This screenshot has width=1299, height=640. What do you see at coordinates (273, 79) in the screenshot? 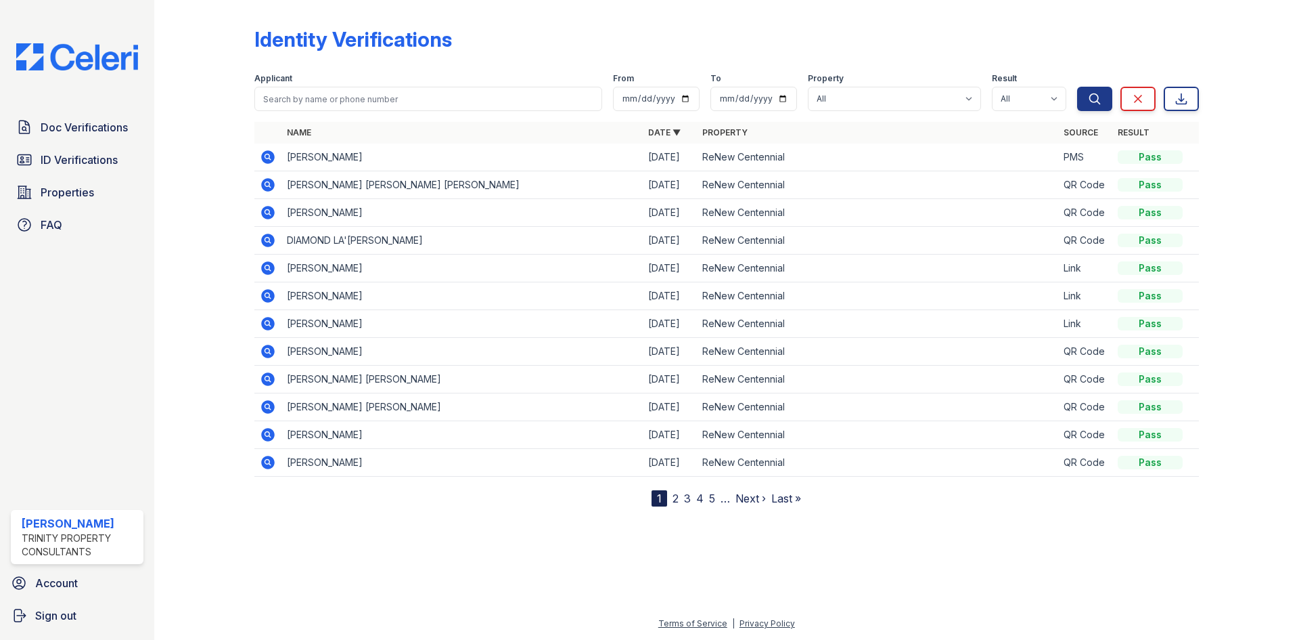
I see `label: Applicant` at bounding box center [273, 79].